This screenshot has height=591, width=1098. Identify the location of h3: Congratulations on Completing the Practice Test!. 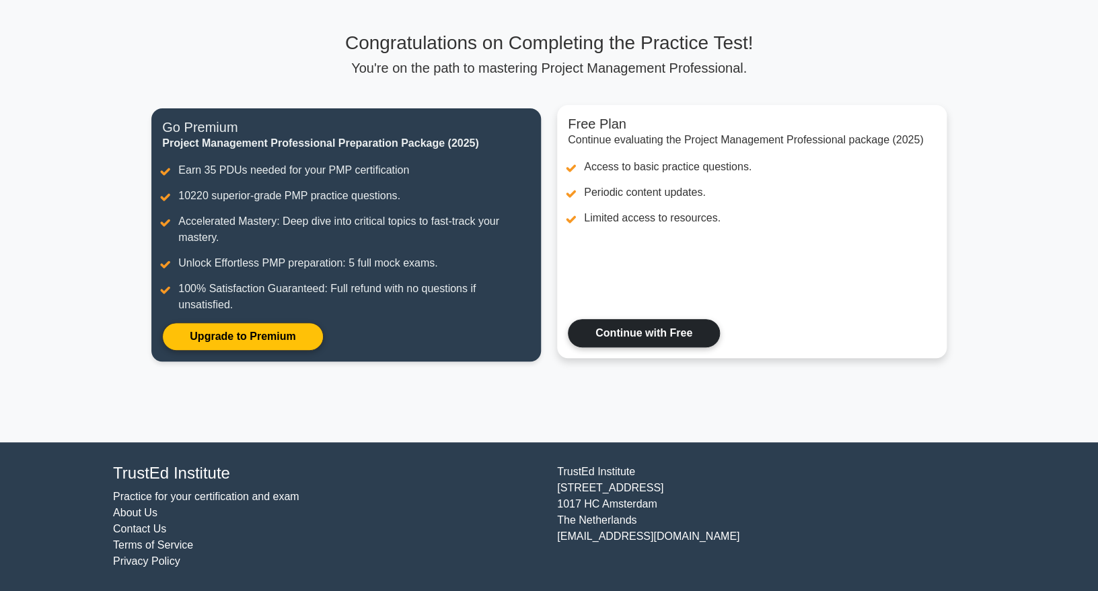
(549, 43).